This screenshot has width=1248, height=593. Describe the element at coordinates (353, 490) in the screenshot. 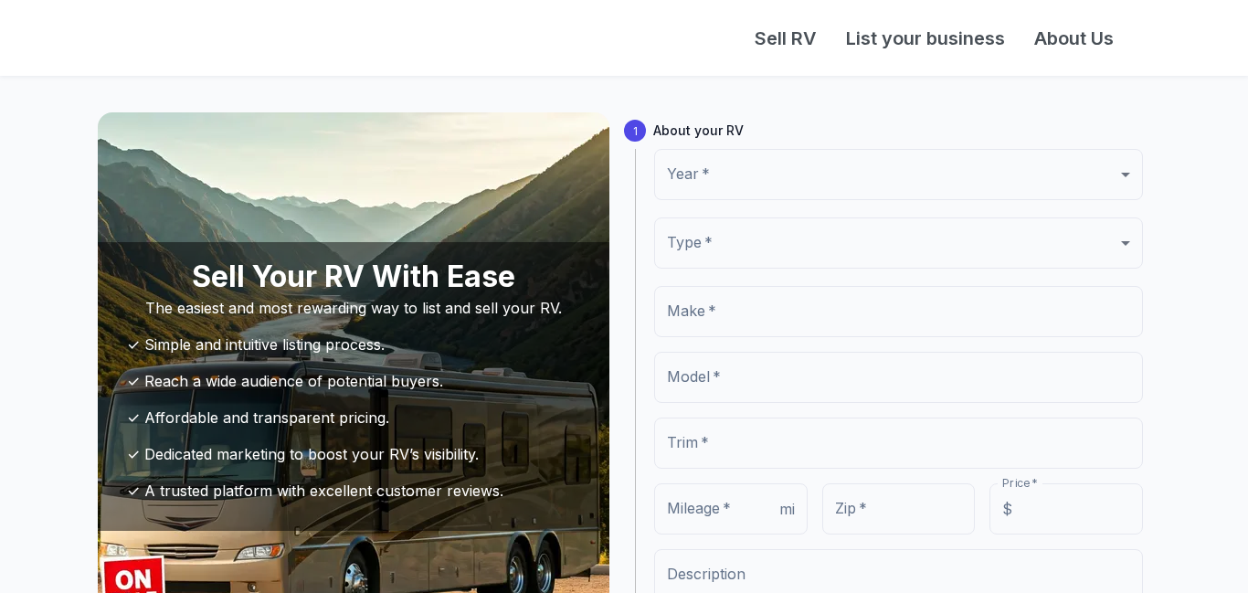

I see `li: ✓ A trusted platform with excellent customer reviews.` at that location.